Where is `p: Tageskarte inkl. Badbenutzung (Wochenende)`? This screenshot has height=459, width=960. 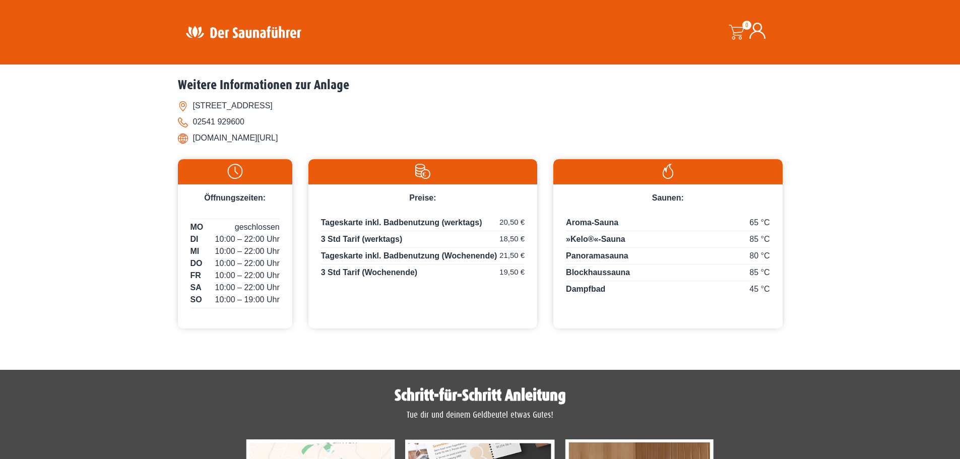 p: Tageskarte inkl. Badbenutzung (Wochenende) is located at coordinates (423, 257).